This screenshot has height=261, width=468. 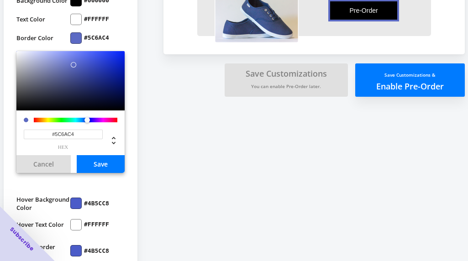 I want to click on label: Border Color, so click(x=43, y=38).